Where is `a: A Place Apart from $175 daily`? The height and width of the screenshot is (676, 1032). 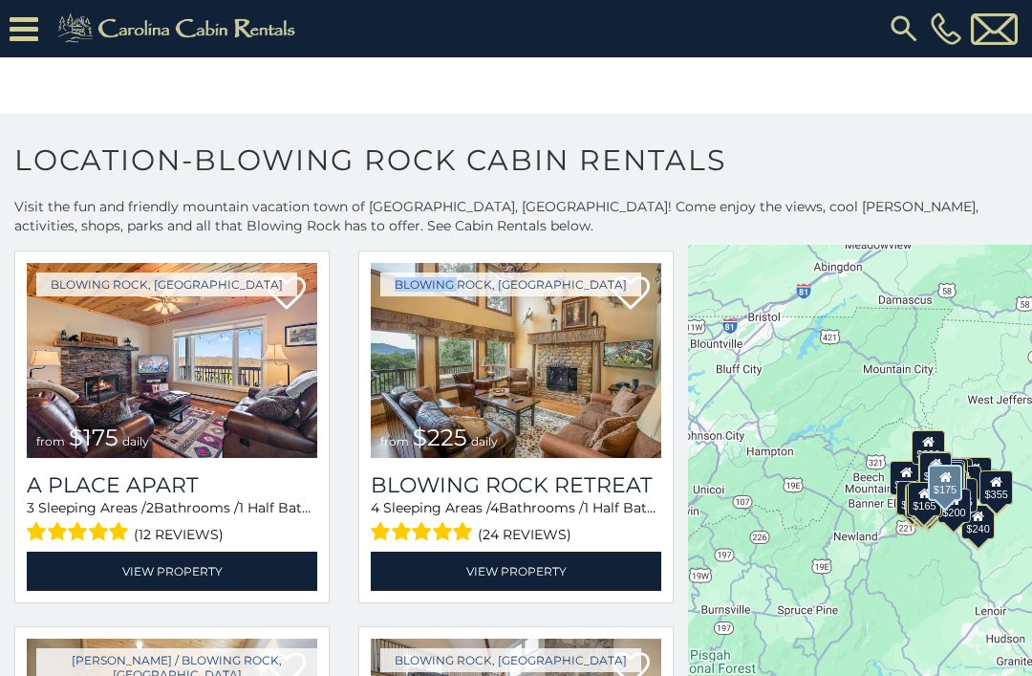 a: A Place Apart from $175 daily is located at coordinates (172, 360).